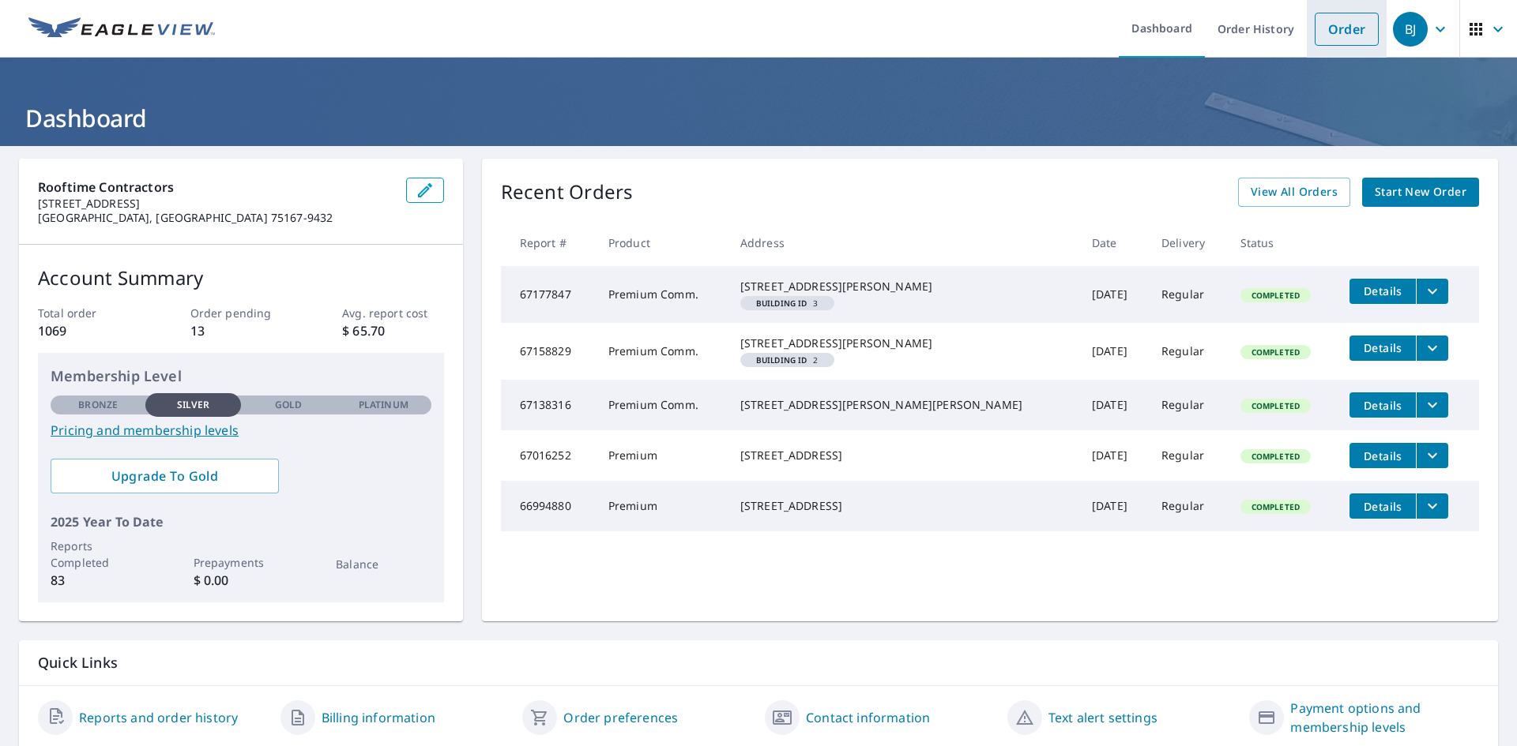 The image size is (1517, 746). I want to click on p: Account Summary, so click(241, 278).